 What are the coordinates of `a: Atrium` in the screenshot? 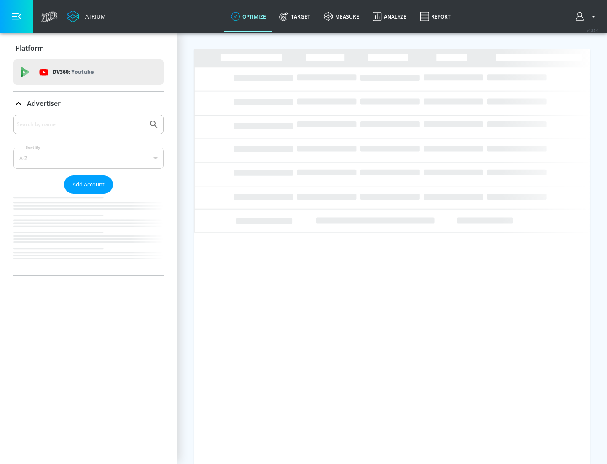 It's located at (86, 16).